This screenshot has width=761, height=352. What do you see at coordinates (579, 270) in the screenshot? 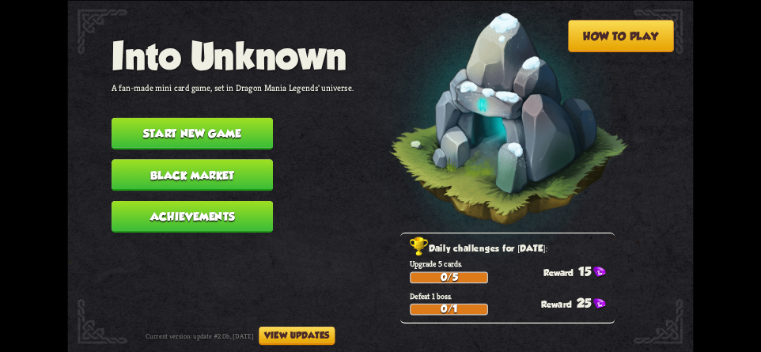
I see `div: 15` at bounding box center [579, 270].